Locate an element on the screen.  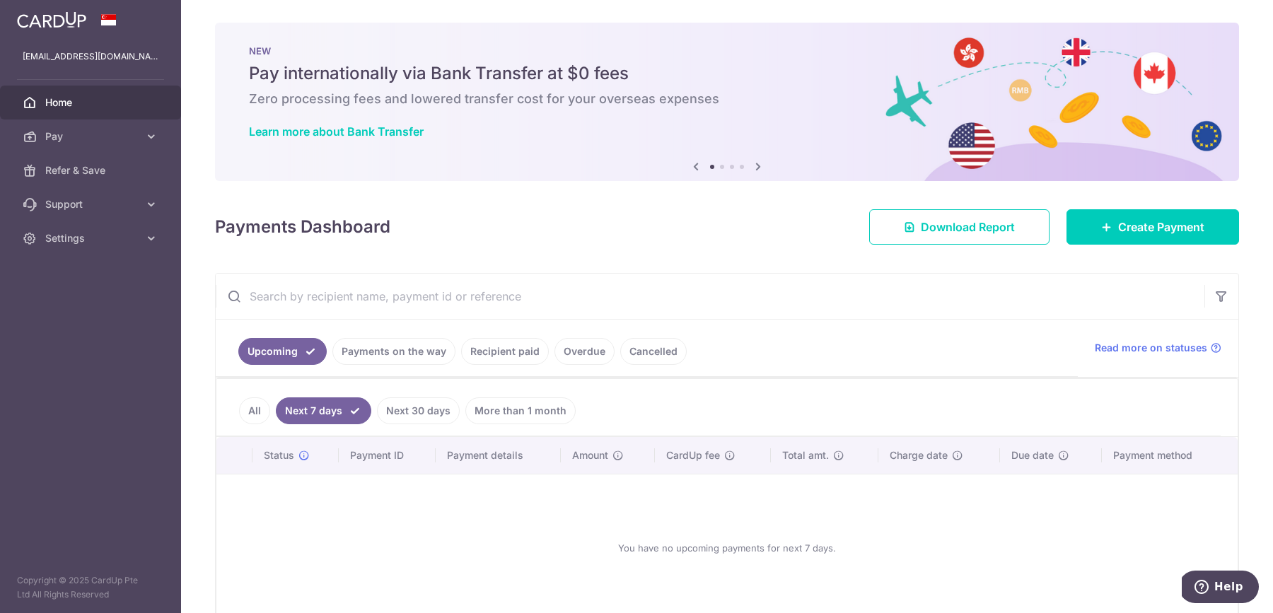
a: Recipient paid is located at coordinates (505, 351).